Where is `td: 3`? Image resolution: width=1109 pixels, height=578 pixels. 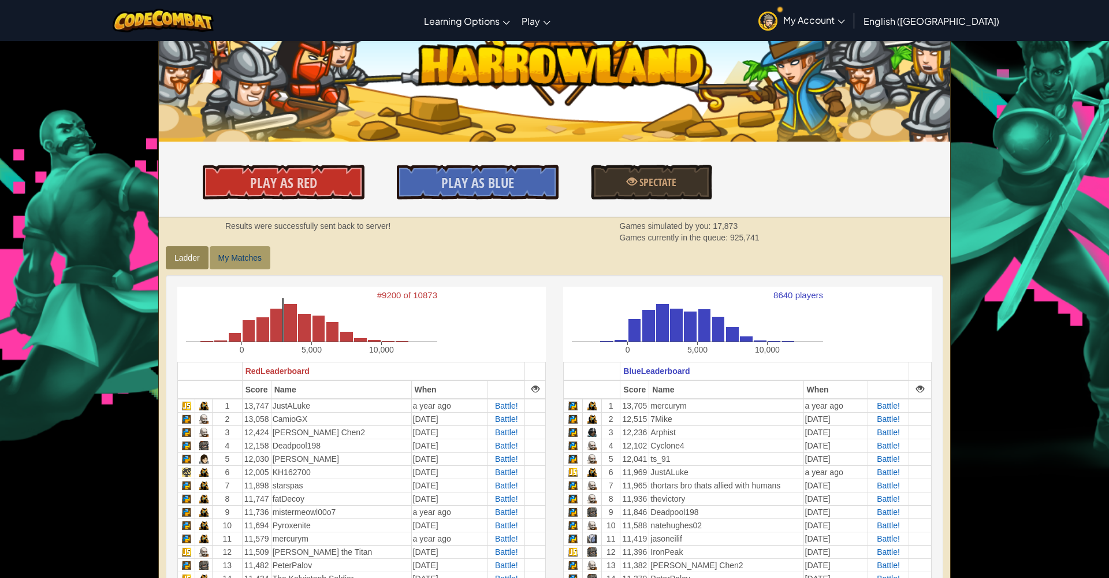 td: 3 is located at coordinates (611, 432).